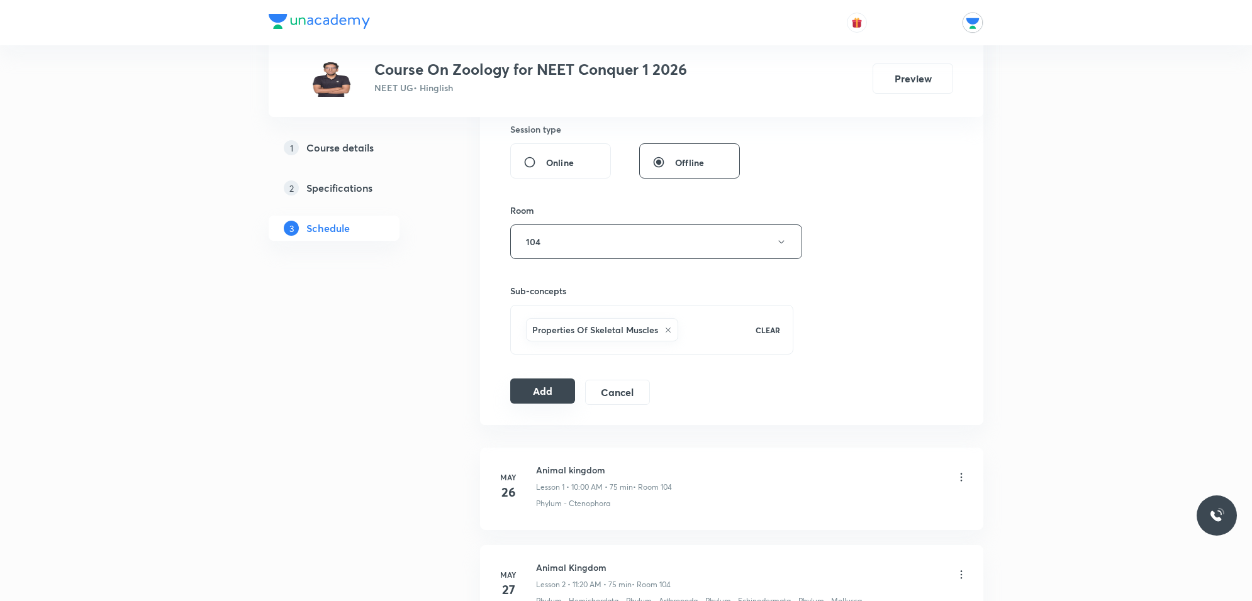  Describe the element at coordinates (319, 21) in the screenshot. I see `img: Company Logo` at that location.